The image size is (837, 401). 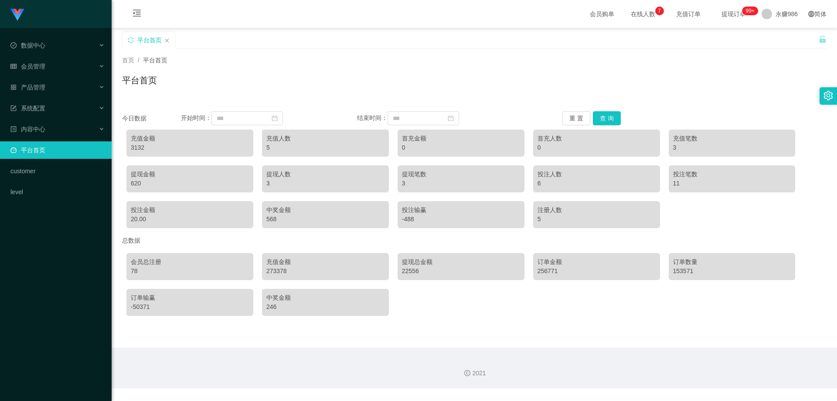 I want to click on span: 开始时间：, so click(x=196, y=118).